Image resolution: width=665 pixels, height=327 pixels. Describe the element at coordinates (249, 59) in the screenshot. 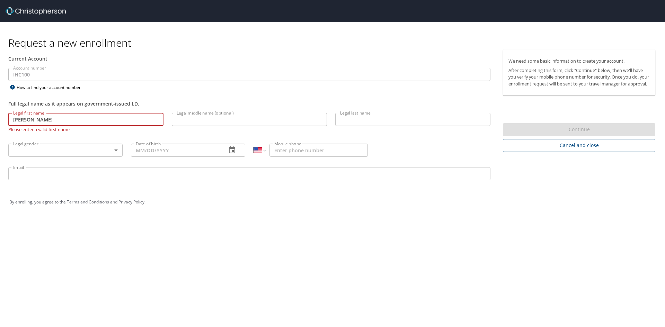

I see `div: Current Account` at that location.